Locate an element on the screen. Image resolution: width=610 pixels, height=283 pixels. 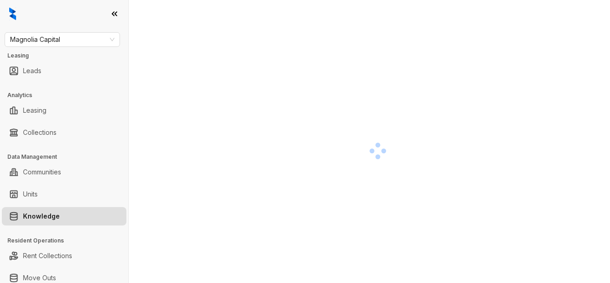
a: Knowledge is located at coordinates (41, 216).